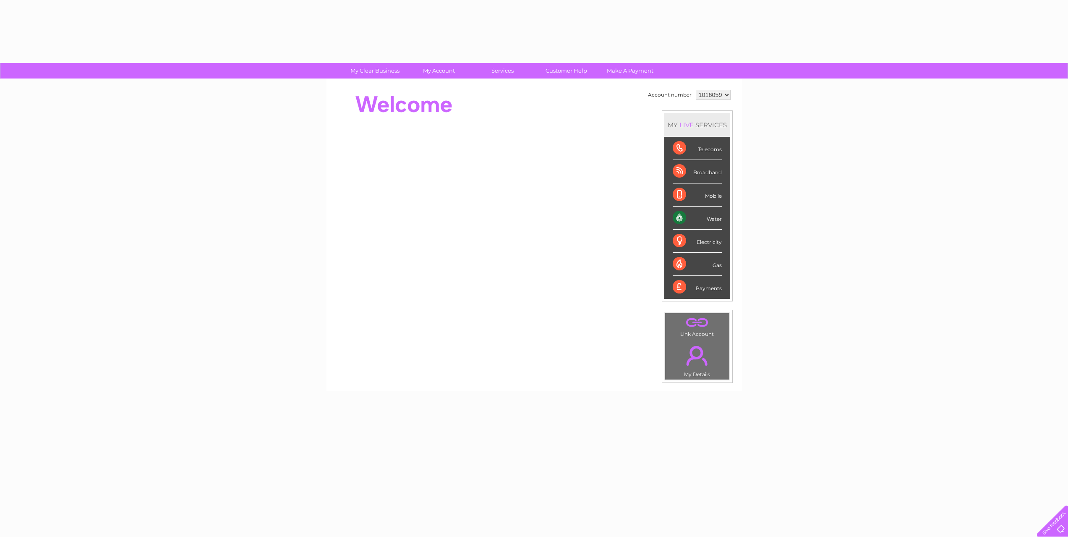 The width and height of the screenshot is (1068, 537). Describe the element at coordinates (697, 148) in the screenshot. I see `div: Telecoms` at that location.